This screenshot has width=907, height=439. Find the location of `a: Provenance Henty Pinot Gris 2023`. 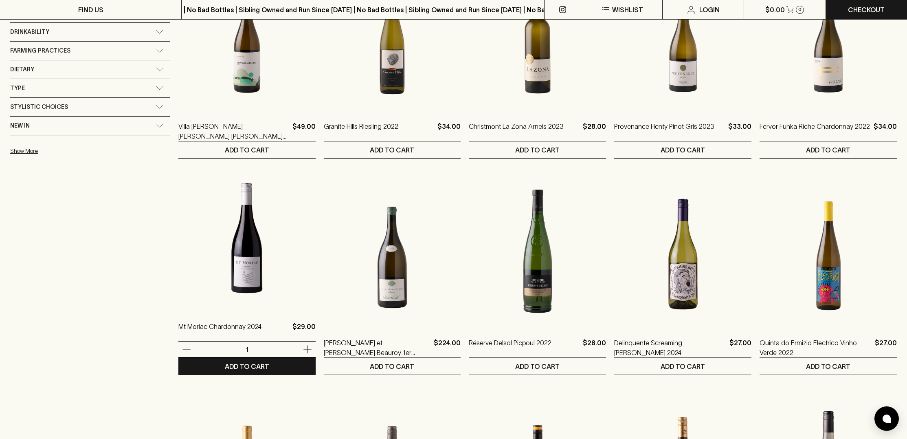

a: Provenance Henty Pinot Gris 2023 is located at coordinates (664, 131).